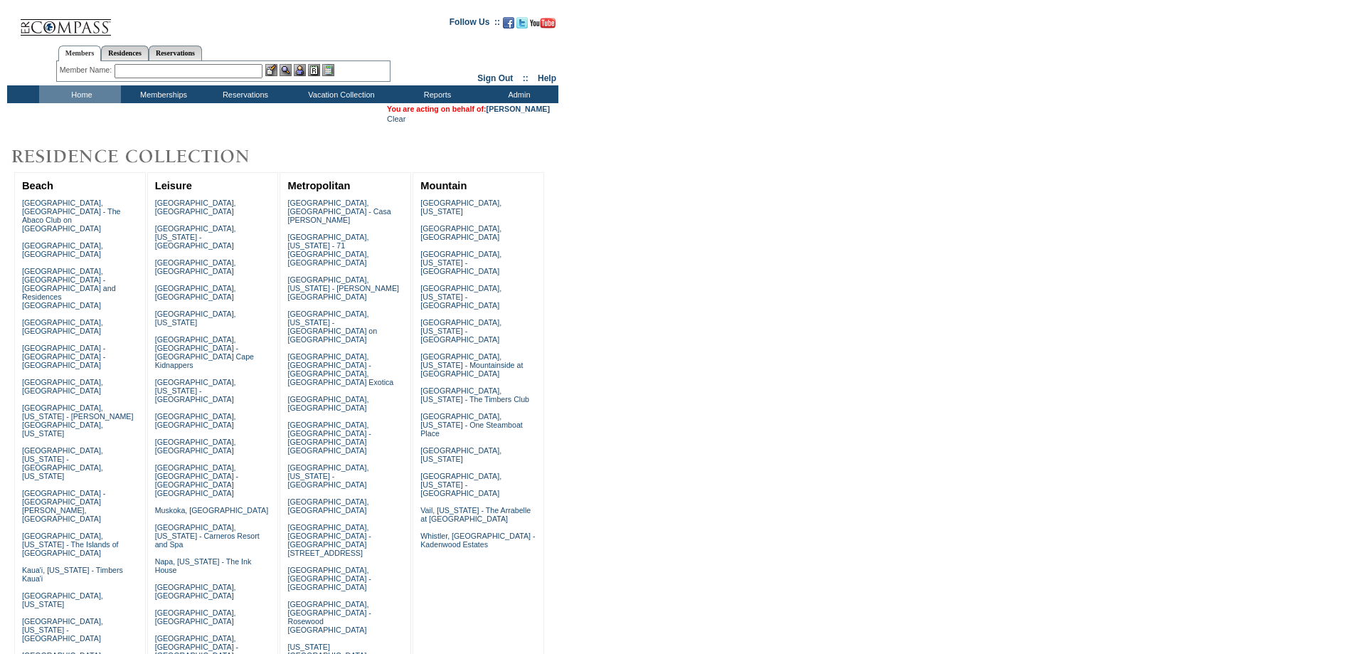 The image size is (1355, 654). I want to click on img: Impersonate, so click(300, 70).